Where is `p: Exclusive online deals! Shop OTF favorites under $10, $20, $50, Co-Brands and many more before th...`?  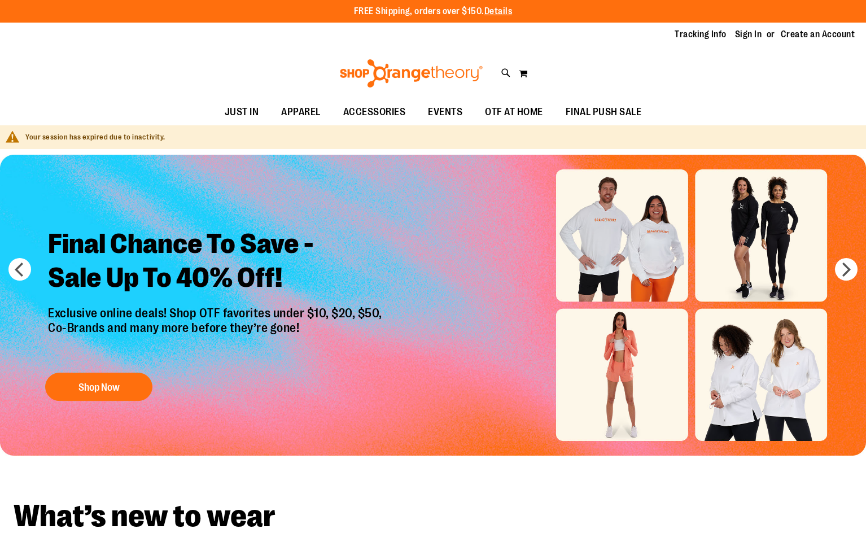 p: Exclusive online deals! Shop OTF favorites under $10, $20, $50, Co-Brands and many more before th... is located at coordinates (216, 334).